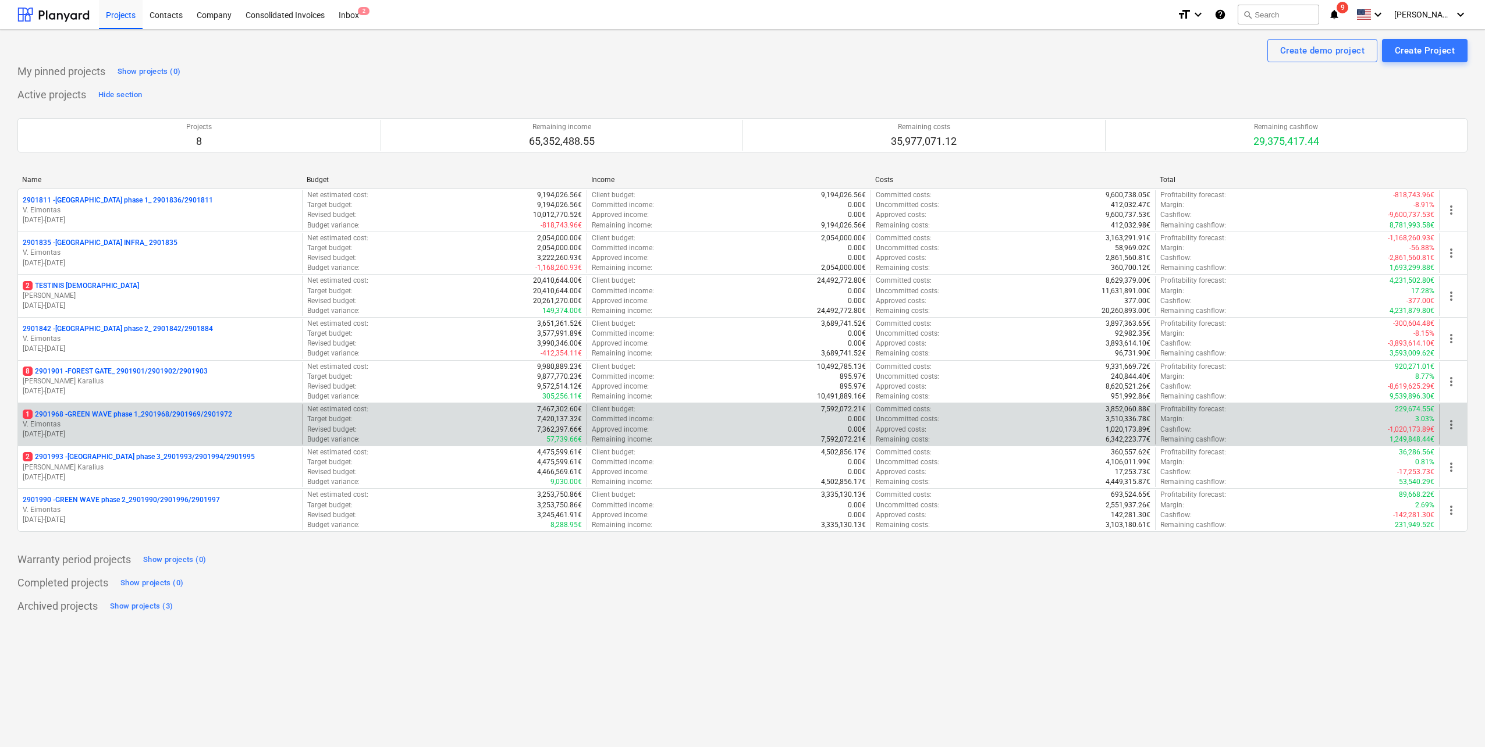 Image resolution: width=1485 pixels, height=747 pixels. What do you see at coordinates (1127, 343) in the screenshot?
I see `p: 3,893,614.10€` at bounding box center [1127, 343].